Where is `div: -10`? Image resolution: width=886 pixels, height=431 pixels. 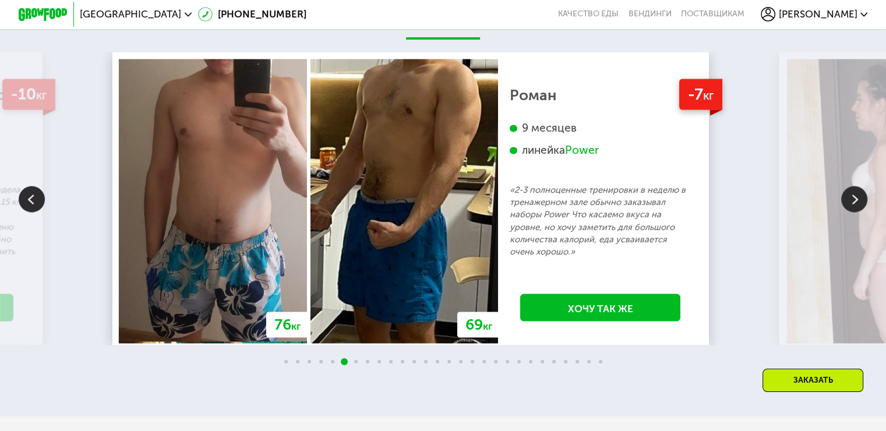
div: -10 is located at coordinates (29, 94).